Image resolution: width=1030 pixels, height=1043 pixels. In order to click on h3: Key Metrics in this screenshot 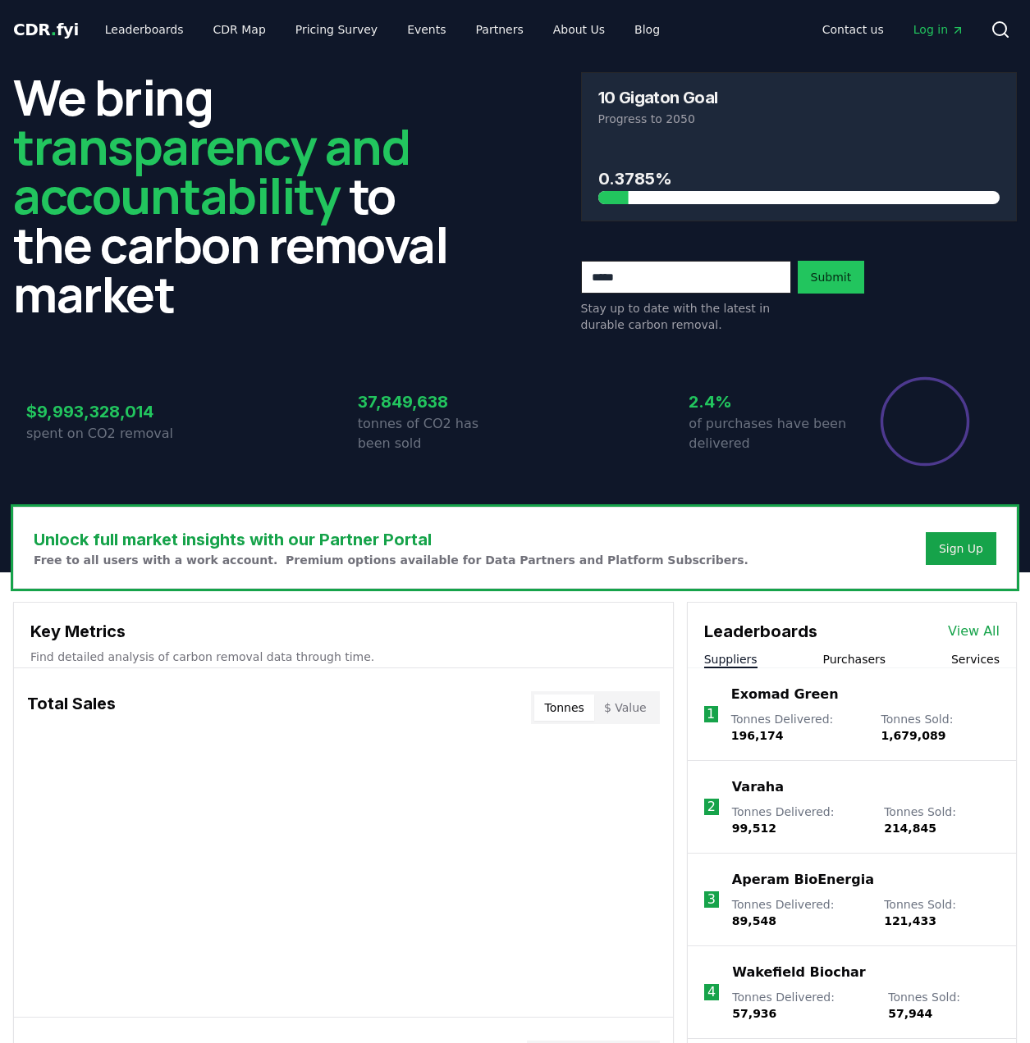, I will do `click(343, 632)`.